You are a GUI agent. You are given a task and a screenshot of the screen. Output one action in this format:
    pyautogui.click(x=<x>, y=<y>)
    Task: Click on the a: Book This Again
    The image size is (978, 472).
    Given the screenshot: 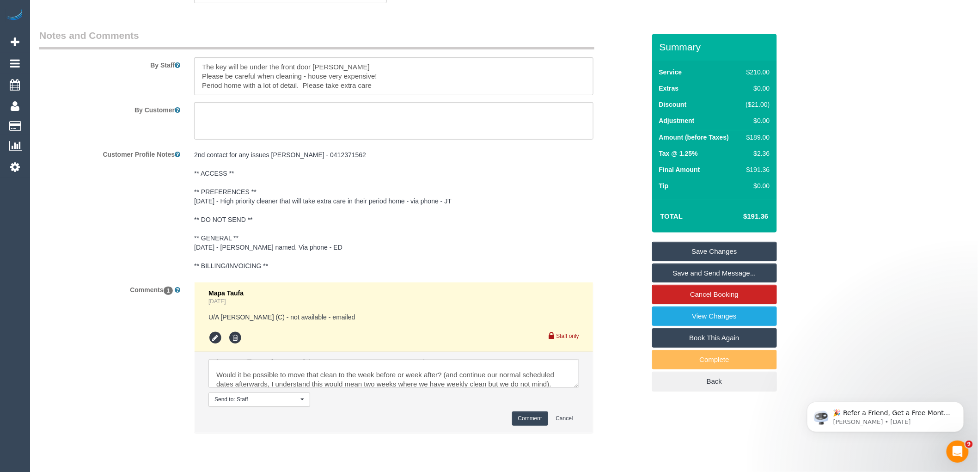 What is the action you would take?
    pyautogui.click(x=715, y=338)
    